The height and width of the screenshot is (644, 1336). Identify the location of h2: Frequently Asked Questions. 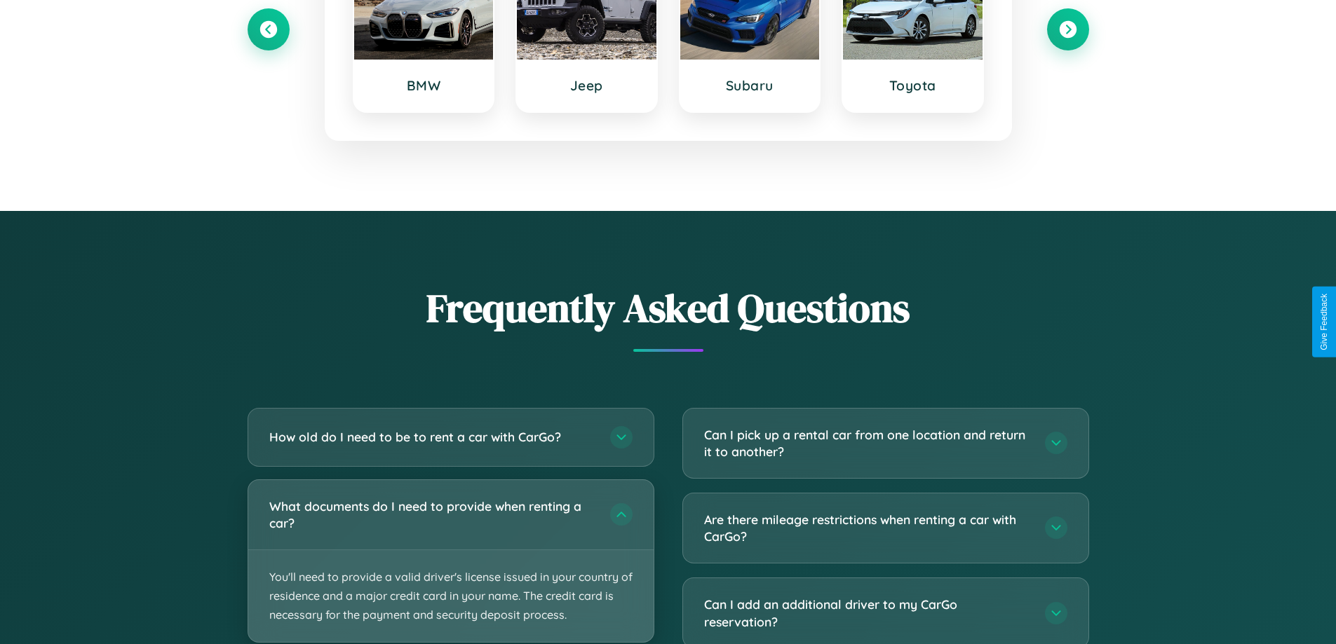
(668, 308).